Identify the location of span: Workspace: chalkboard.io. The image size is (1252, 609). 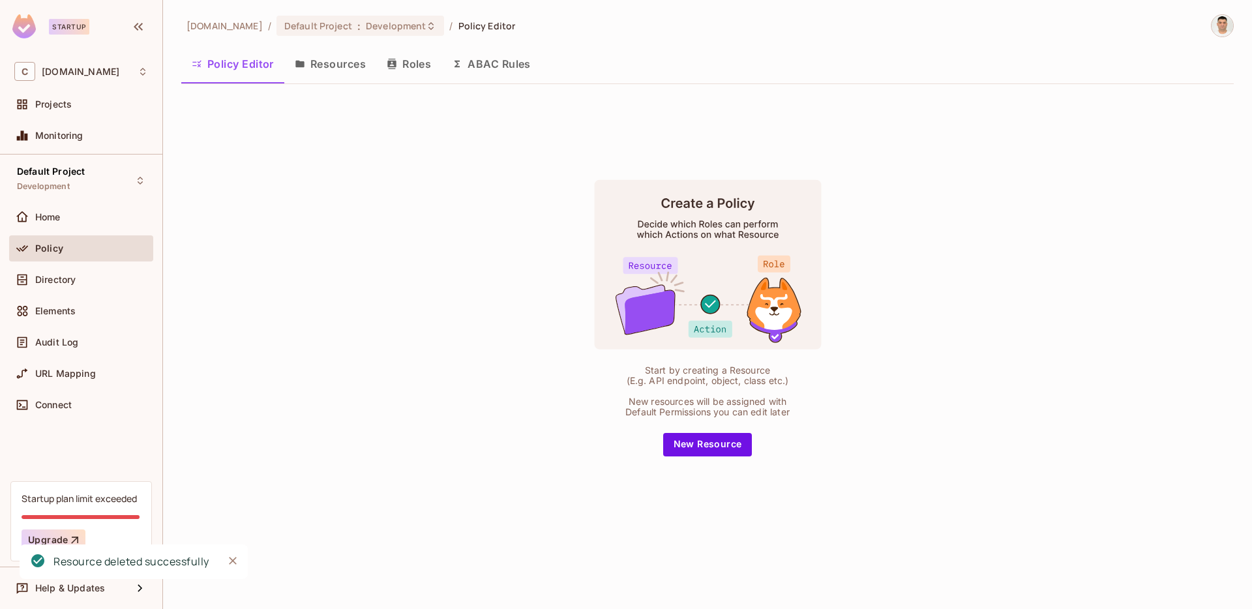
(80, 72).